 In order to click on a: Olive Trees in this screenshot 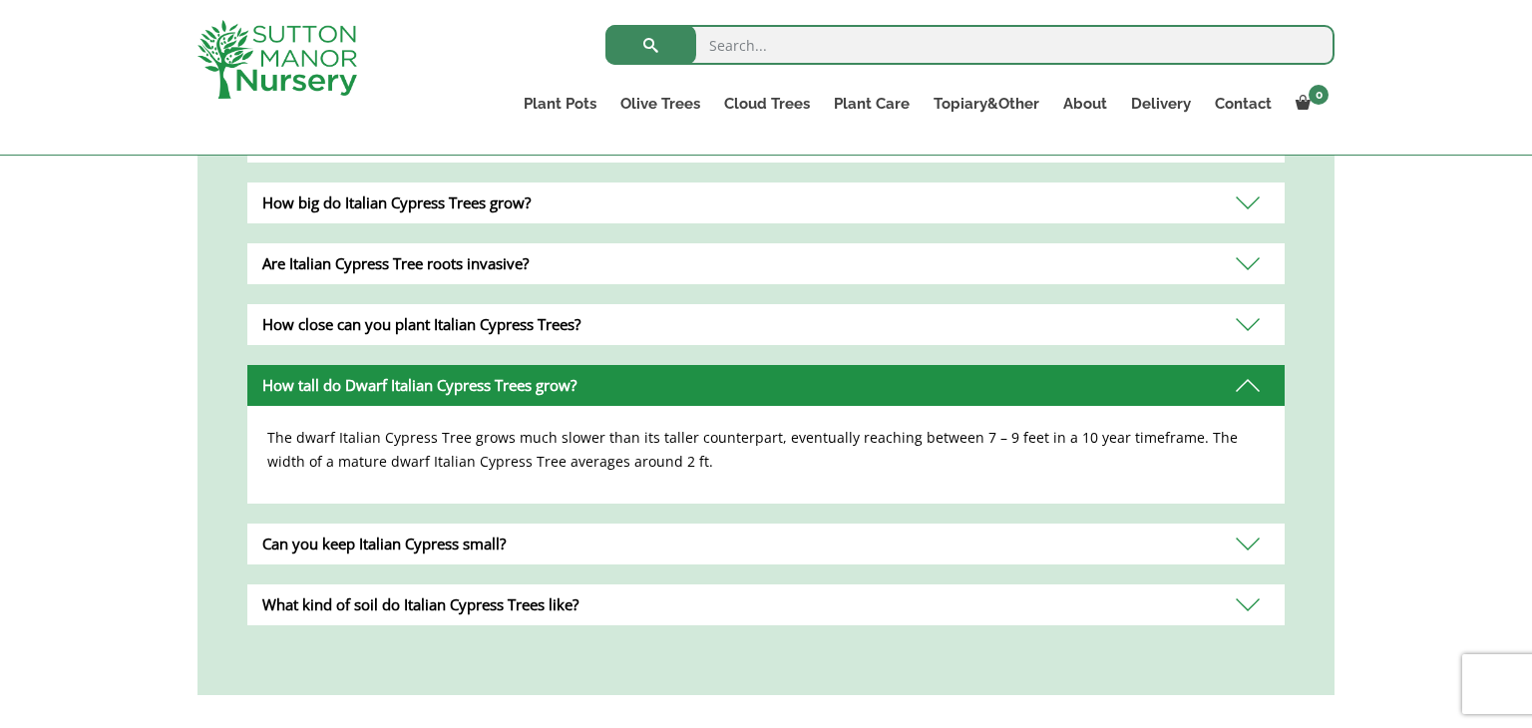, I will do `click(660, 104)`.